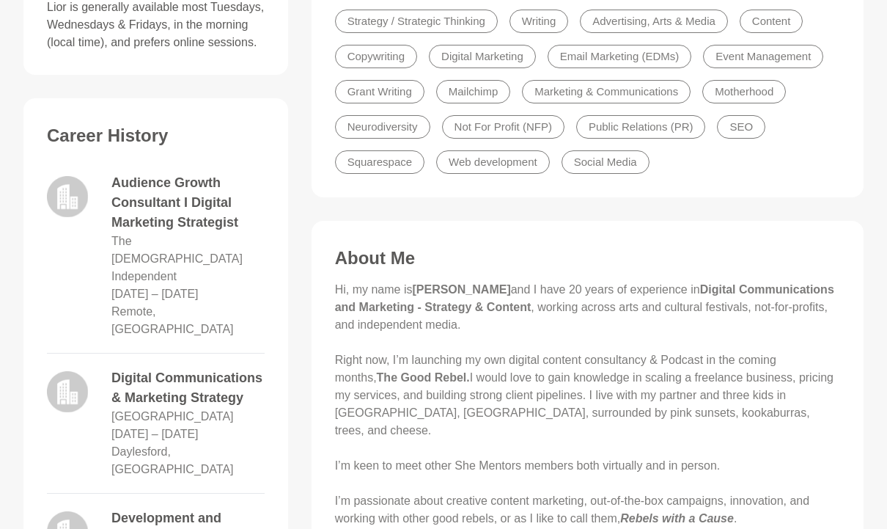 This screenshot has width=887, height=529. I want to click on h3: Career History, so click(155, 136).